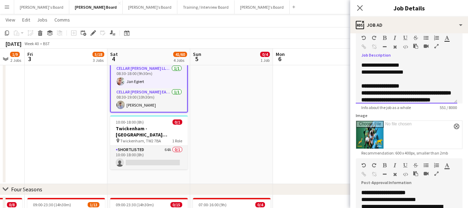 Image resolution: width=468 pixels, height=208 pixels. What do you see at coordinates (280, 59) in the screenshot?
I see `span: 6` at bounding box center [280, 59].